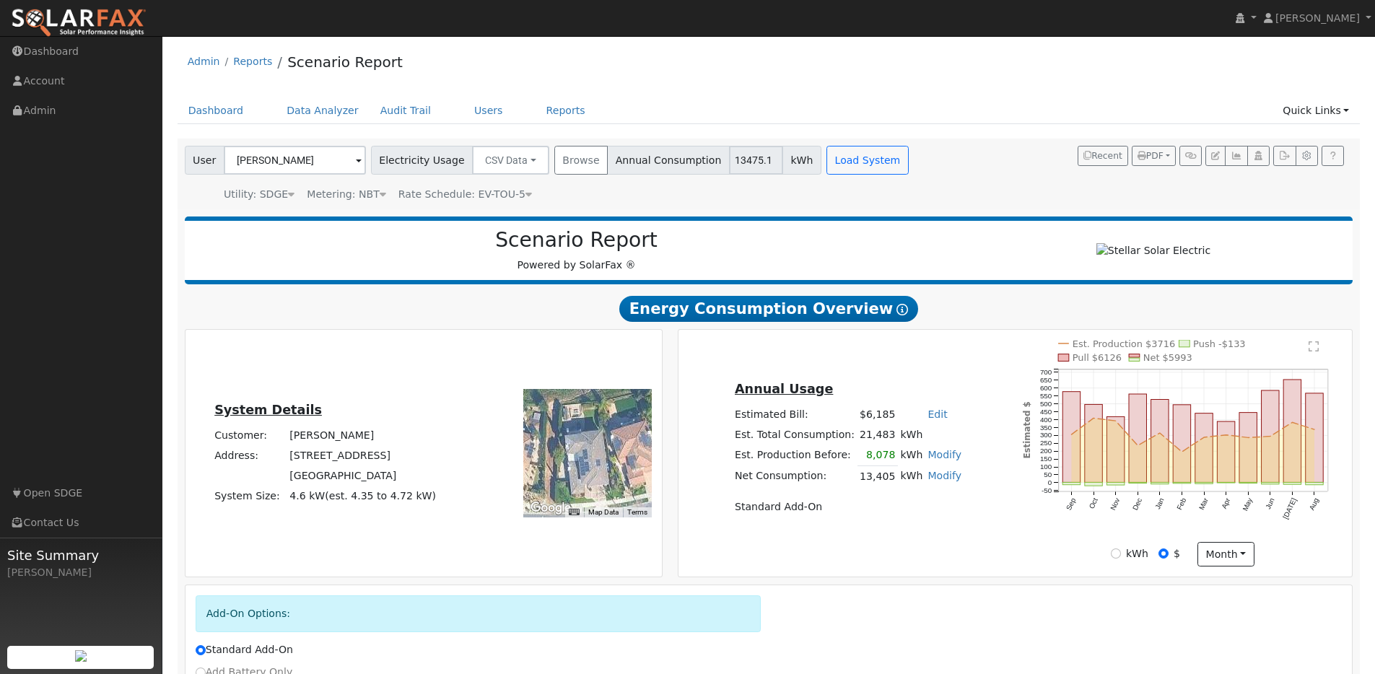 The height and width of the screenshot is (674, 1375). What do you see at coordinates (581, 160) in the screenshot?
I see `button: Browse` at bounding box center [581, 160].